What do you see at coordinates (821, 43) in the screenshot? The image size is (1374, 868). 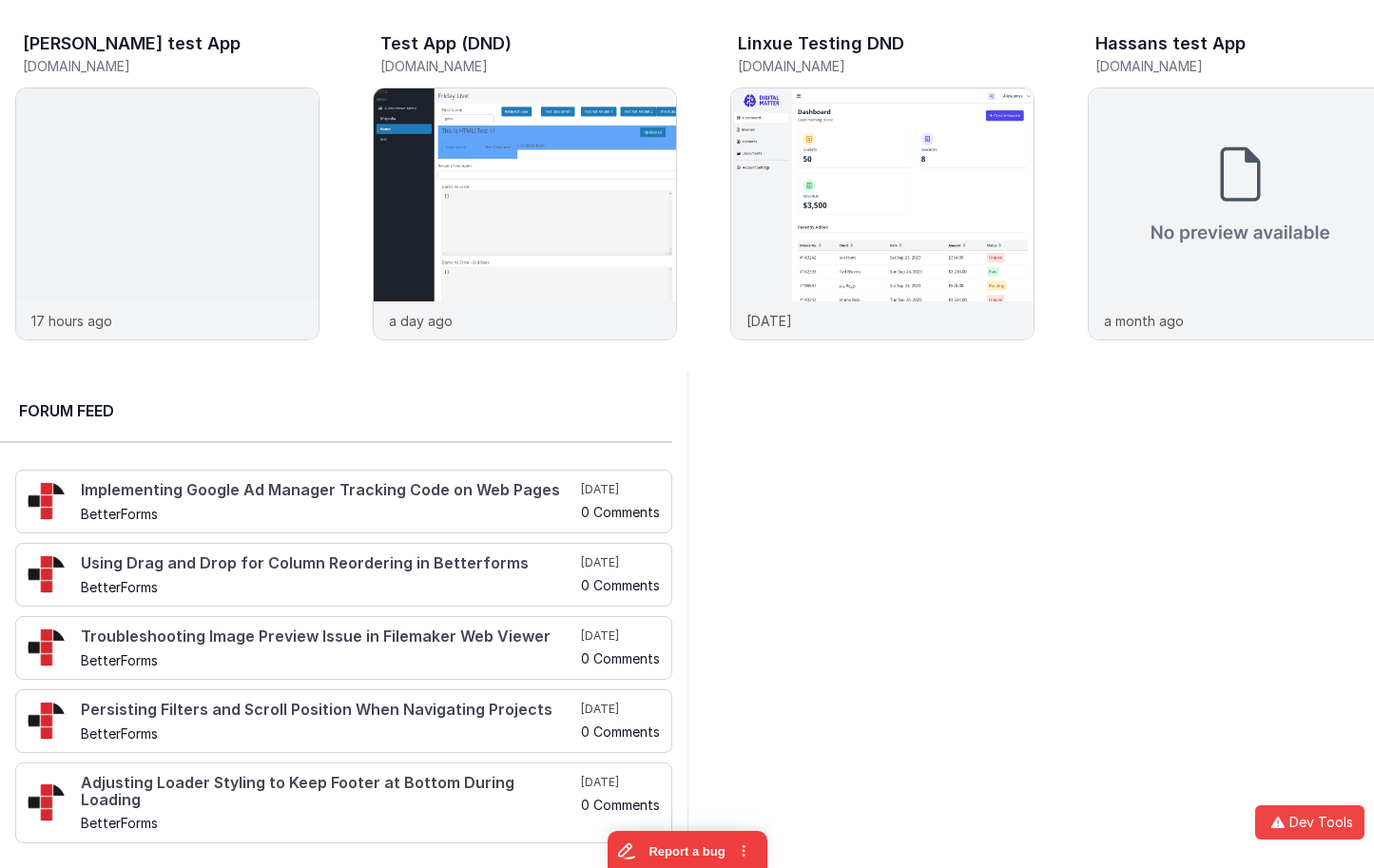 I see `h3: Linxue Testing DND` at bounding box center [821, 43].